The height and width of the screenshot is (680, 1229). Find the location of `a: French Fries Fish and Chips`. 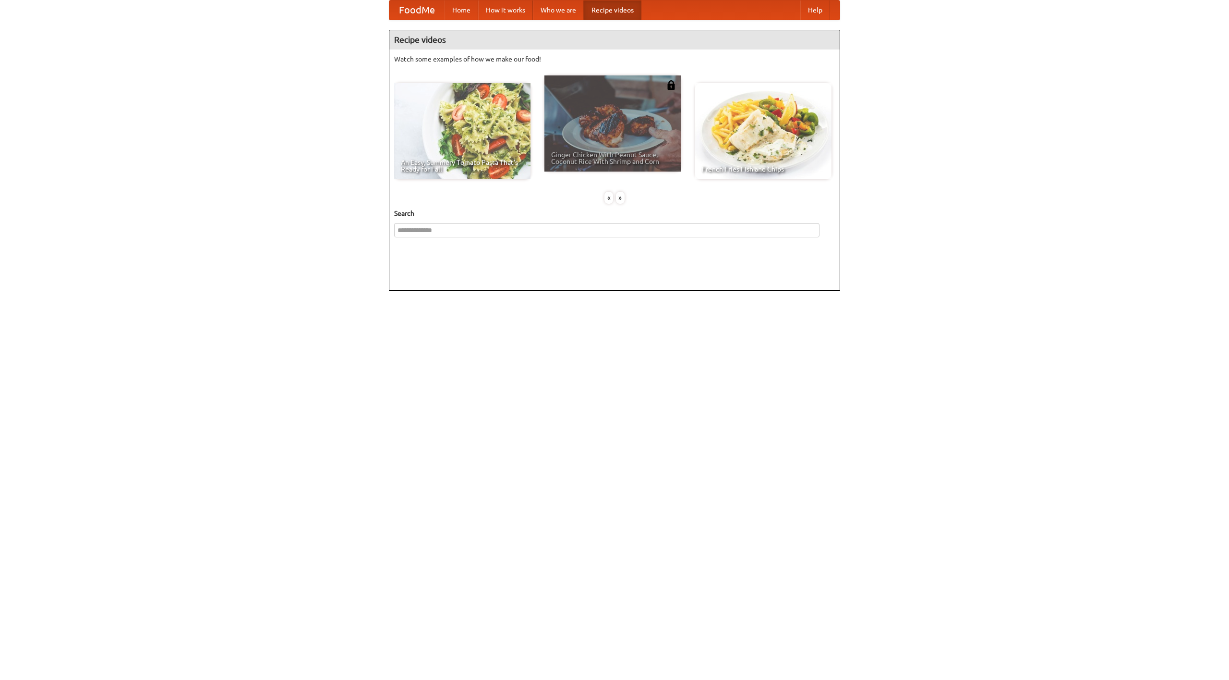

a: French Fries Fish and Chips is located at coordinates (764, 131).